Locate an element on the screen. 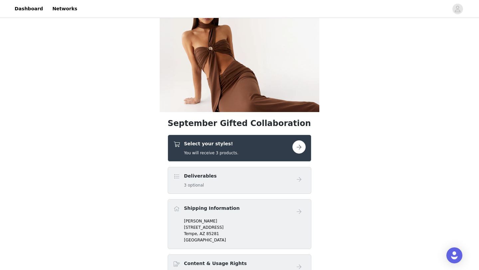 The height and width of the screenshot is (270, 479). div: Select your styles! is located at coordinates (239, 148).